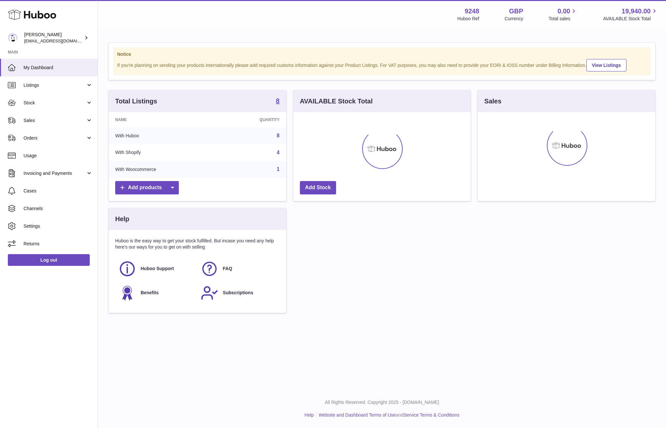 The height and width of the screenshot is (428, 666). Describe the element at coordinates (55, 85) in the screenshot. I see `span: Listings` at that location.